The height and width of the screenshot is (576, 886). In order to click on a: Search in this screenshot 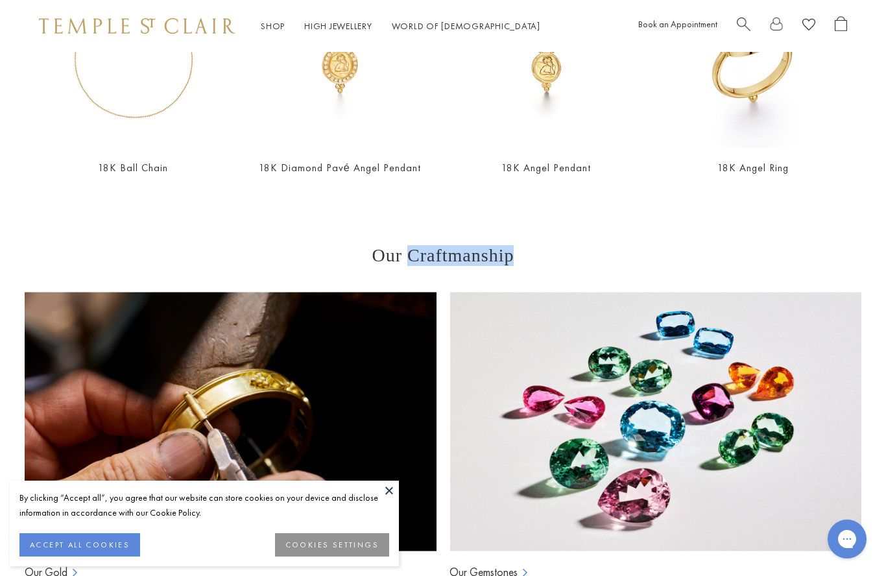, I will do `click(743, 26)`.